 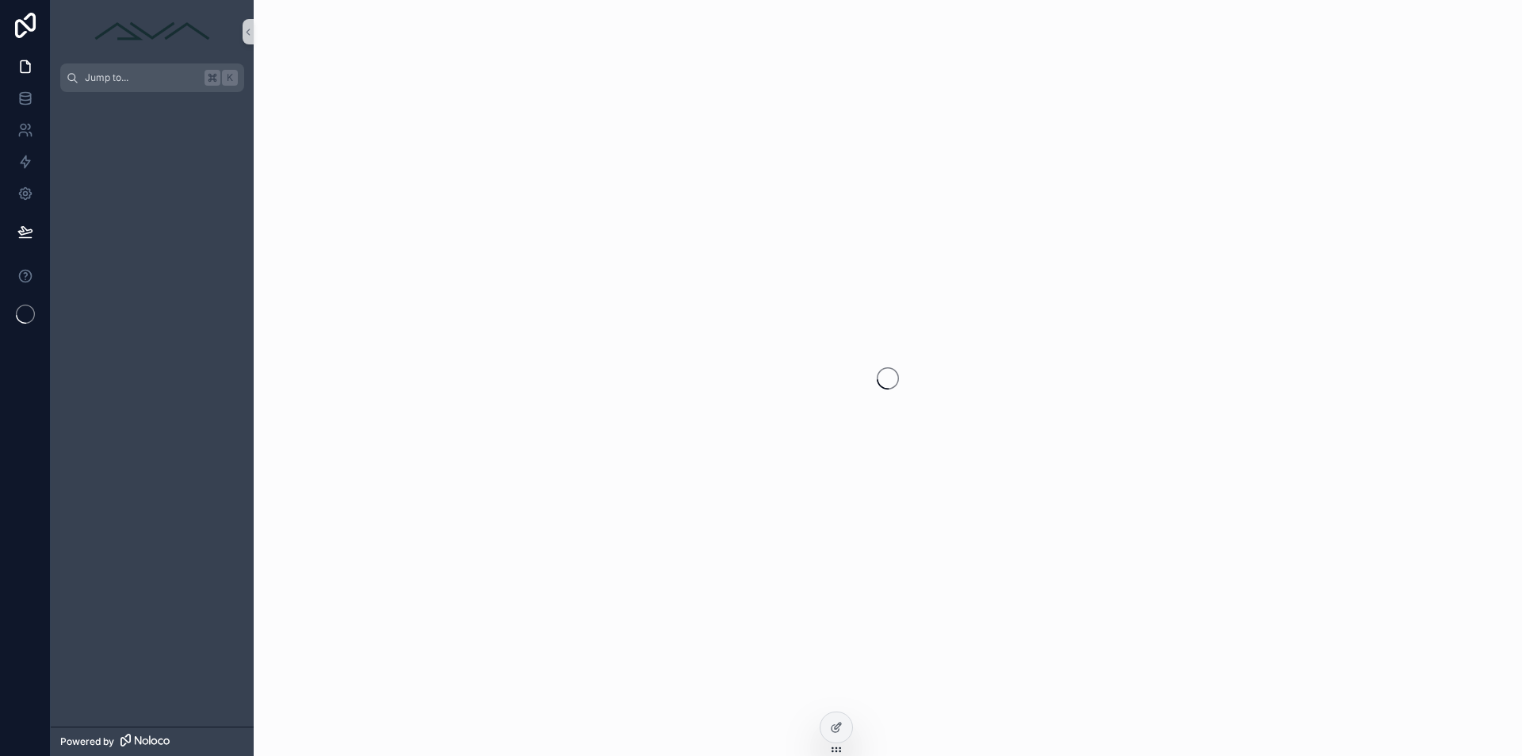 What do you see at coordinates (152, 32) in the screenshot?
I see `img: App logo` at bounding box center [152, 32].